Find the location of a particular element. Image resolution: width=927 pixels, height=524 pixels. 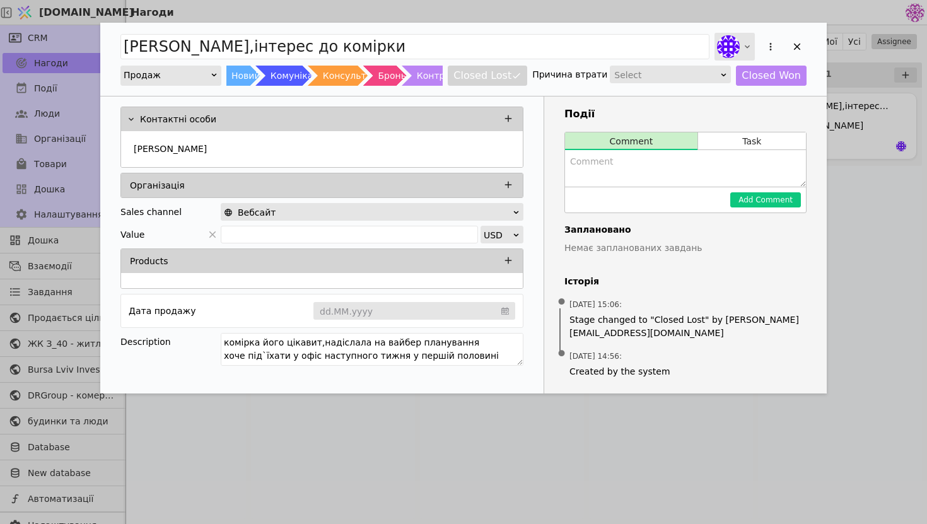

img: online-store.svg is located at coordinates (228, 213).